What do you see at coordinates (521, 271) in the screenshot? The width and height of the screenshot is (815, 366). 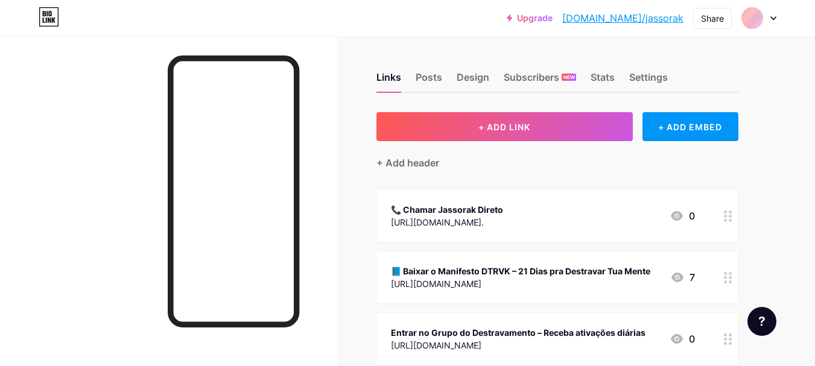 I see `div: 📘 Baixar o Manifesto DTRVK – 21 Dias pra Destravar Tua Mente` at bounding box center [521, 271].